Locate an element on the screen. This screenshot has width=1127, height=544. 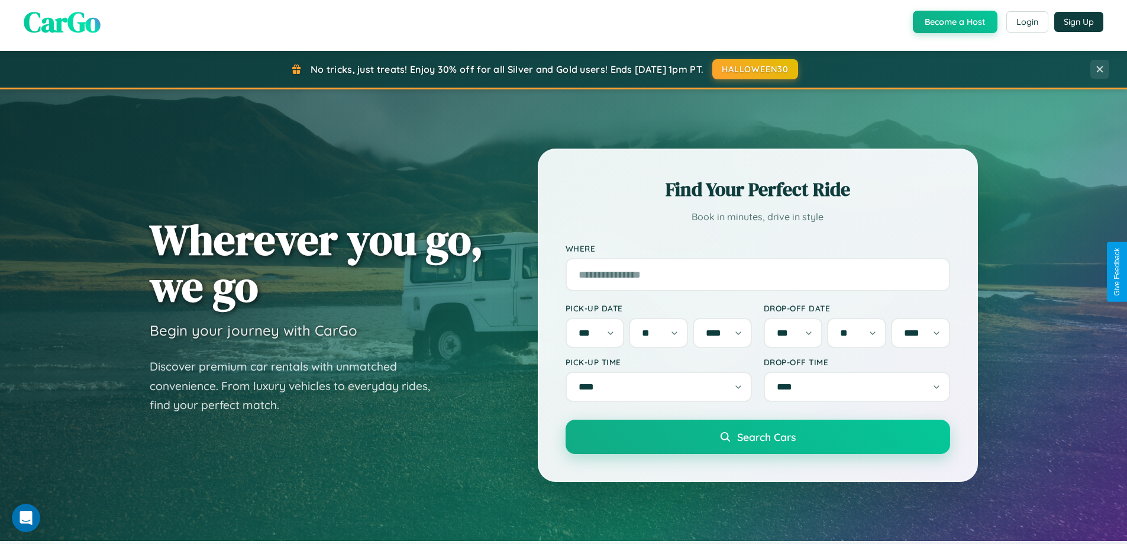
label: Pick-up Time is located at coordinates (658, 361).